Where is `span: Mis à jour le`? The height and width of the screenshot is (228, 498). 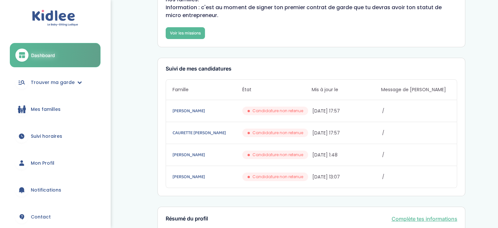 span: Mis à jour le is located at coordinates (346, 89).